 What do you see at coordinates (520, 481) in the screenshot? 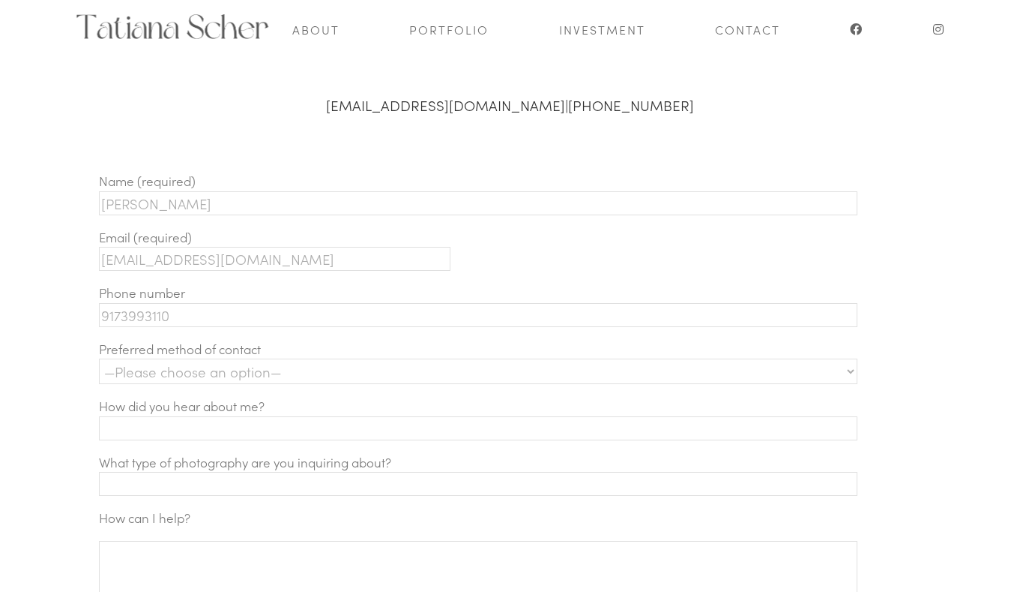
I see `p: What type of photography are you inquiring about?` at bounding box center [520, 481].